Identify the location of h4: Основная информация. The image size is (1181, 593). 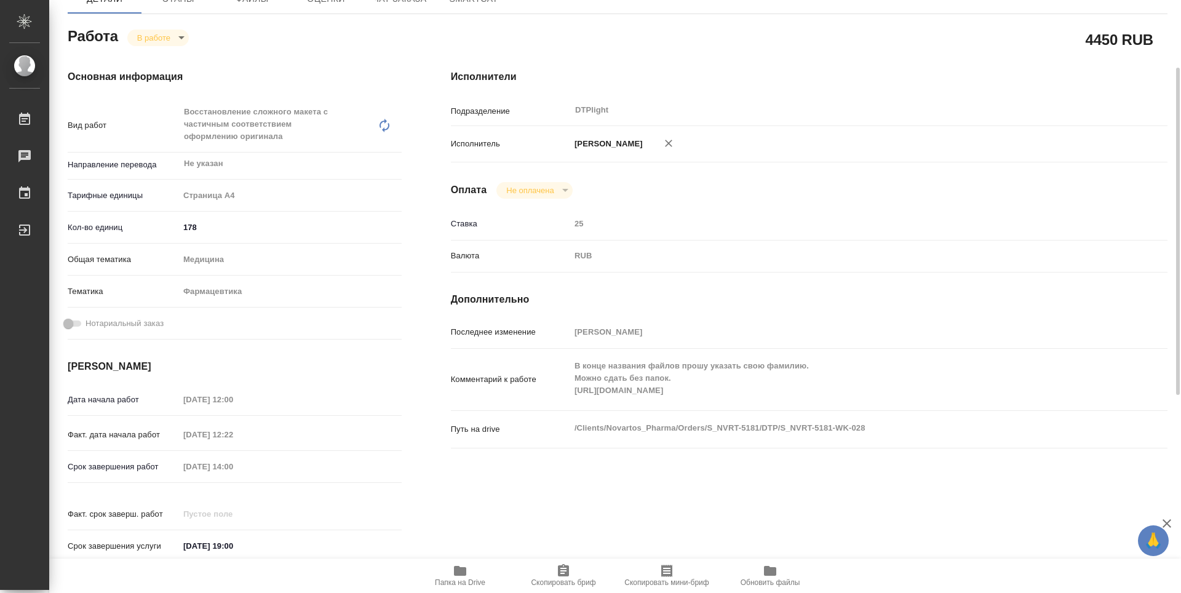
(234, 77).